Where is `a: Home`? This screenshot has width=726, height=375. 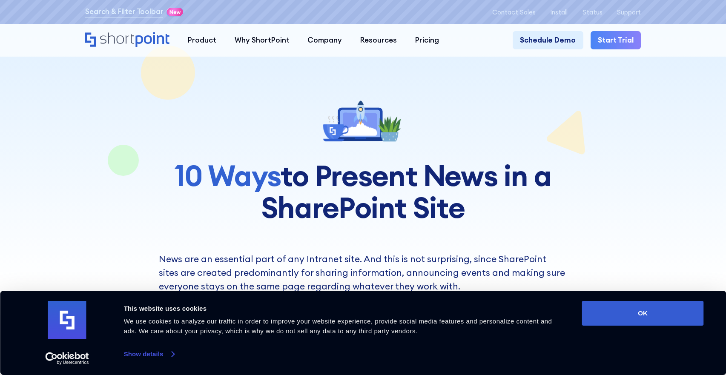
a: Home is located at coordinates (127, 40).